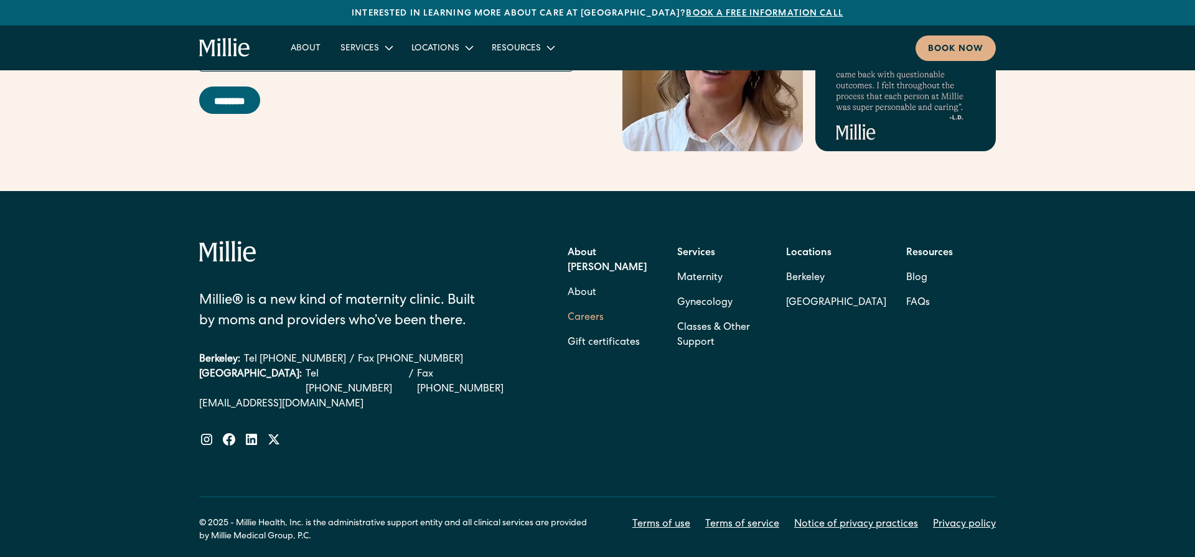 This screenshot has height=557, width=1195. I want to click on a: Terms of use, so click(661, 524).